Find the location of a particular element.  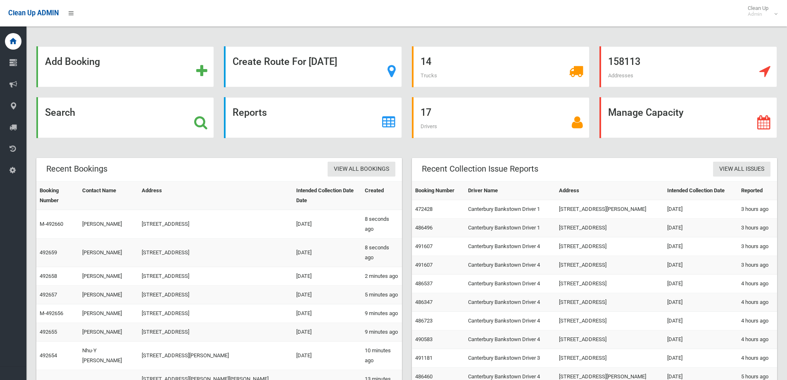

header: Recent Collection Issue Reports is located at coordinates (480, 169).